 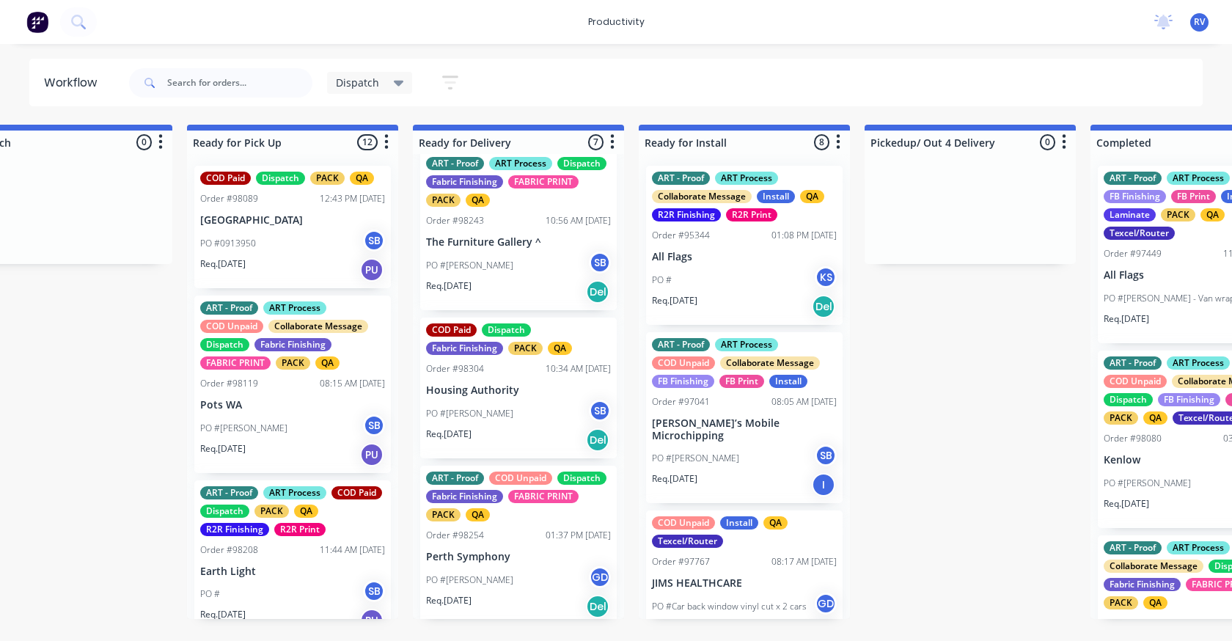 What do you see at coordinates (1139, 233) in the screenshot?
I see `div: Texcel/Router` at bounding box center [1139, 233].